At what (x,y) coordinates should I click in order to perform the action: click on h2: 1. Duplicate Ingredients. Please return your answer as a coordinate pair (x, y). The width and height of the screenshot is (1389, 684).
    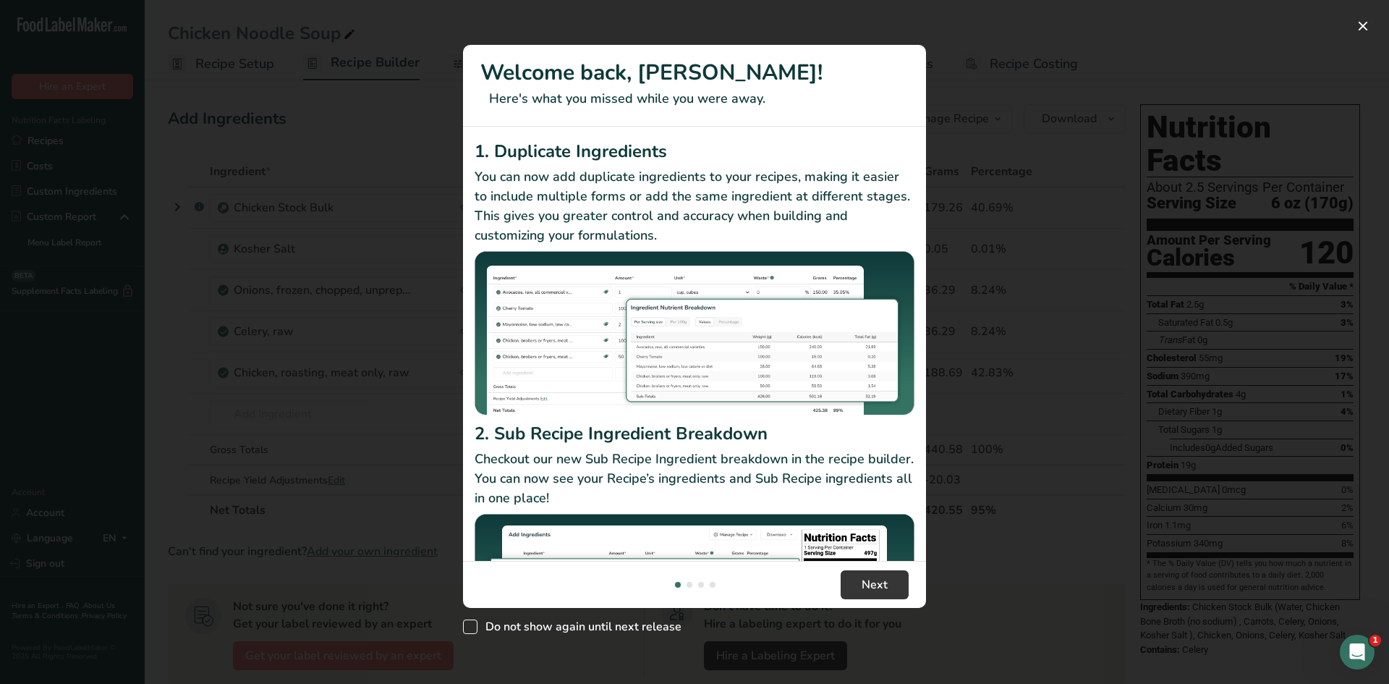
    Looking at the image, I should click on (694, 151).